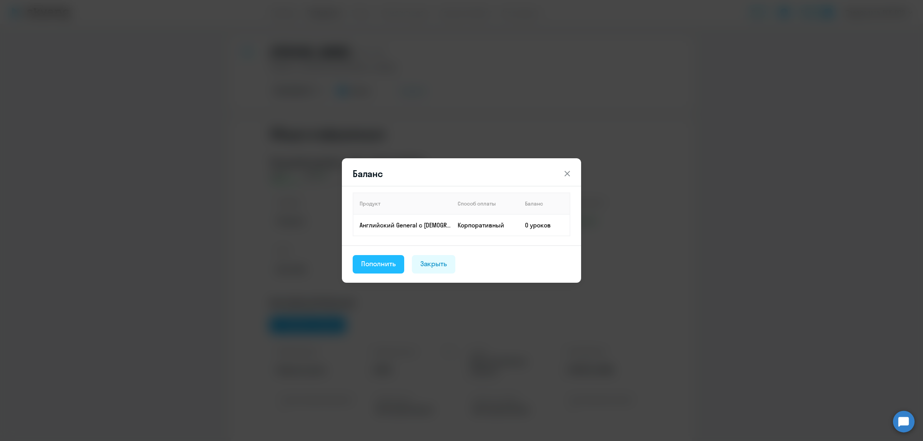  I want to click on header: Баланс, so click(461, 174).